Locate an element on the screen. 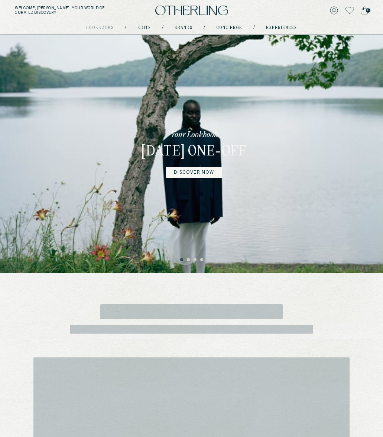 This screenshot has height=437, width=383. a: concierge is located at coordinates (229, 28).